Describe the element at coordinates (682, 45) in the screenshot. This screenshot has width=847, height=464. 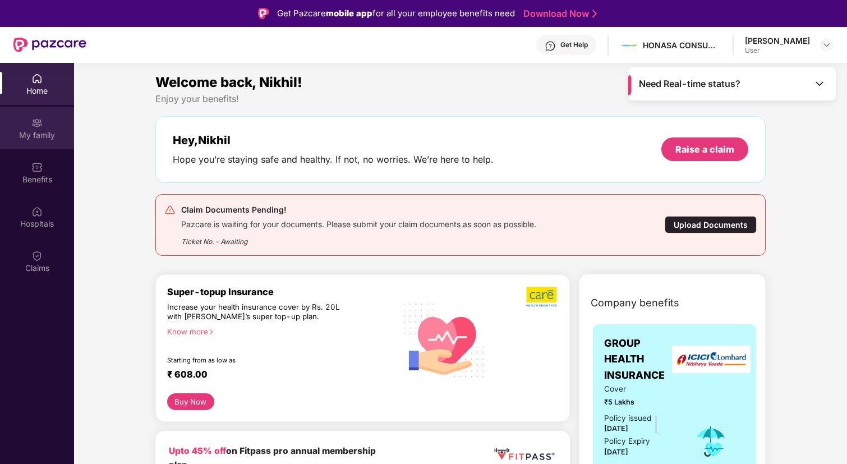
I see `div: HONASA CONSUMER LIMITED` at that location.